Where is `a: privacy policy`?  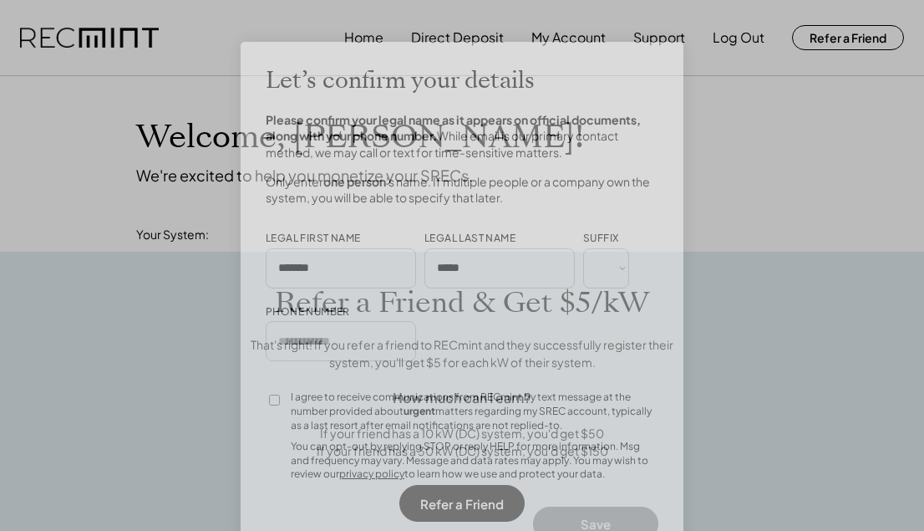 a: privacy policy is located at coordinates (372, 473).